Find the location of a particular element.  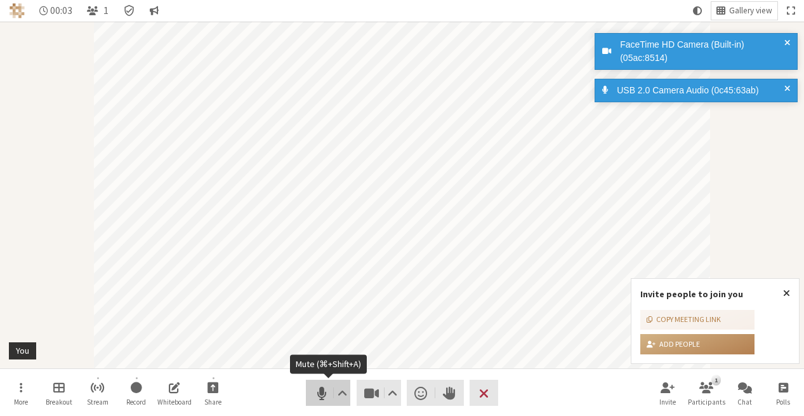

button: Stop video (⌘+Shift+V) is located at coordinates (379, 392).